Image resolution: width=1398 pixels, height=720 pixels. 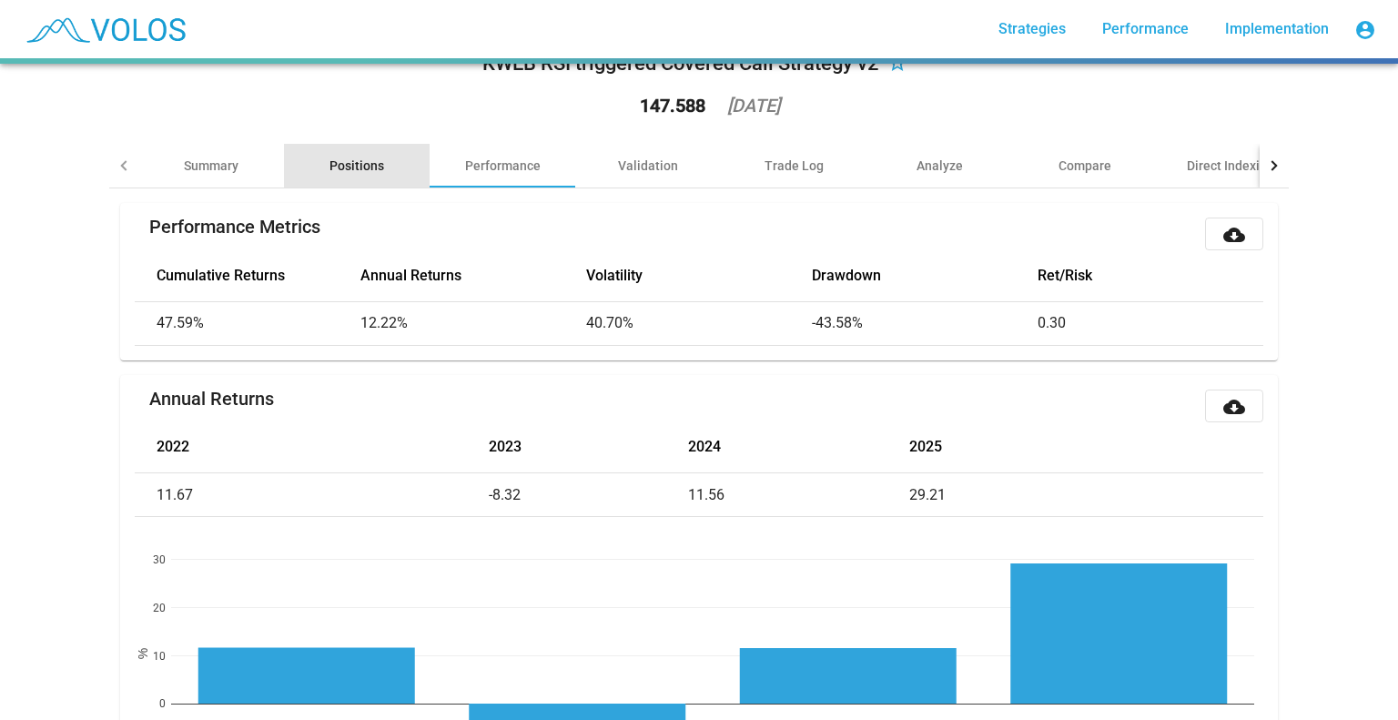 I want to click on div: Performance, so click(x=502, y=166).